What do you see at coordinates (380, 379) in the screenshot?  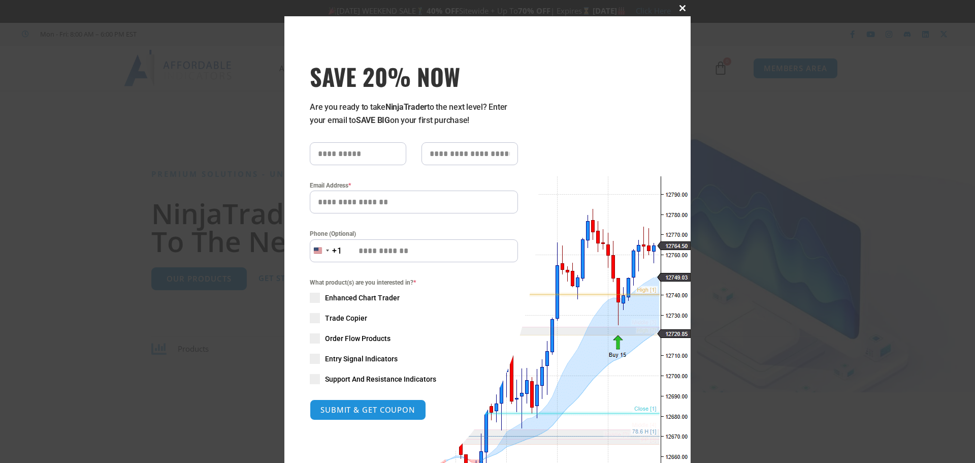 I see `span: Support And Resistance Indicators` at bounding box center [380, 379].